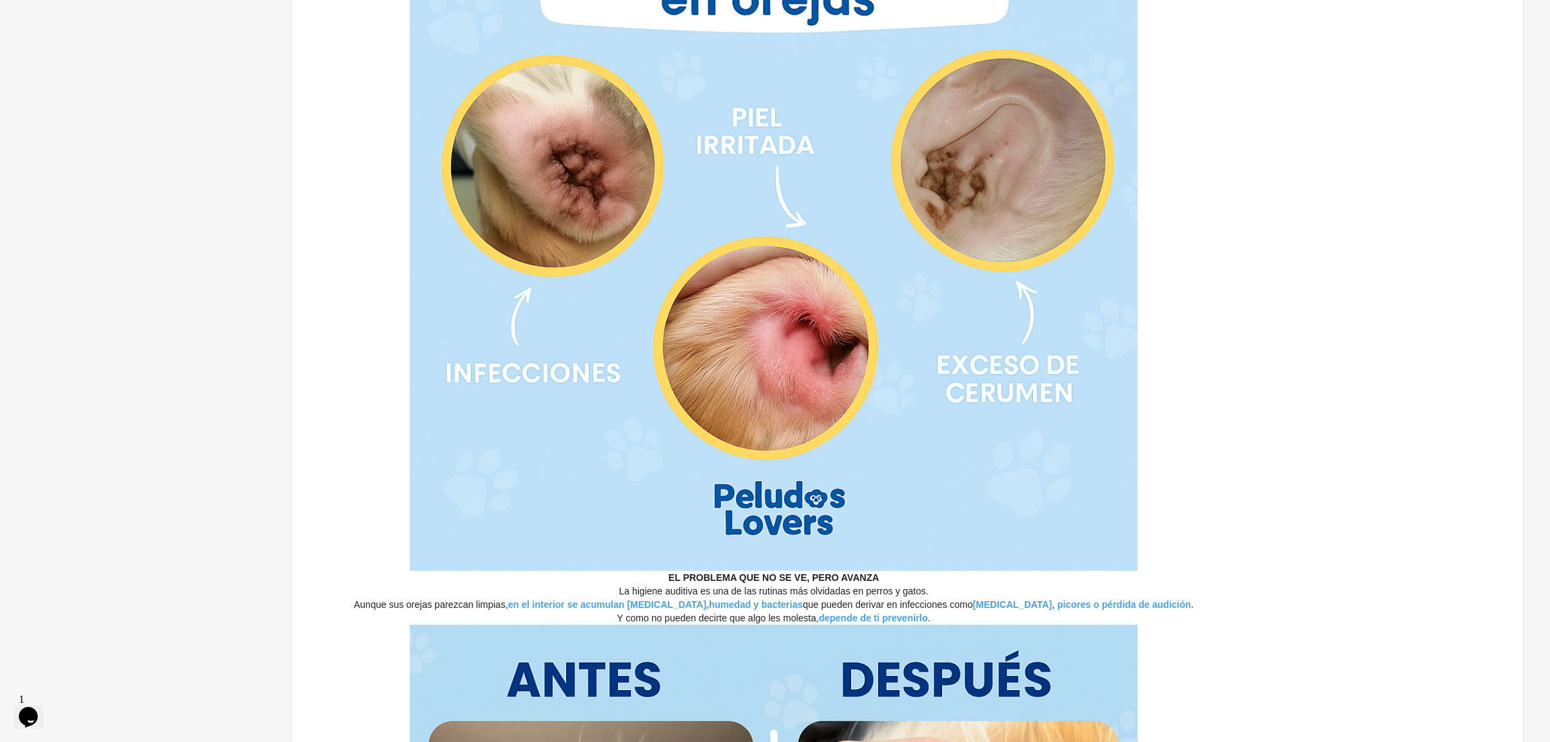  Describe the element at coordinates (873, 618) in the screenshot. I see `strong: depende de ti prevenirlo` at that location.